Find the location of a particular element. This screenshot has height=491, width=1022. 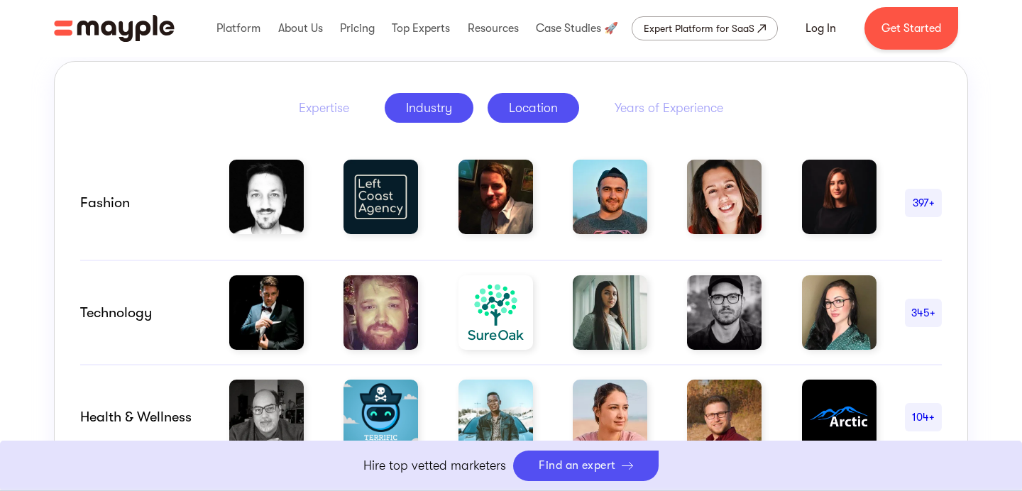

div: Location is located at coordinates (533, 108).